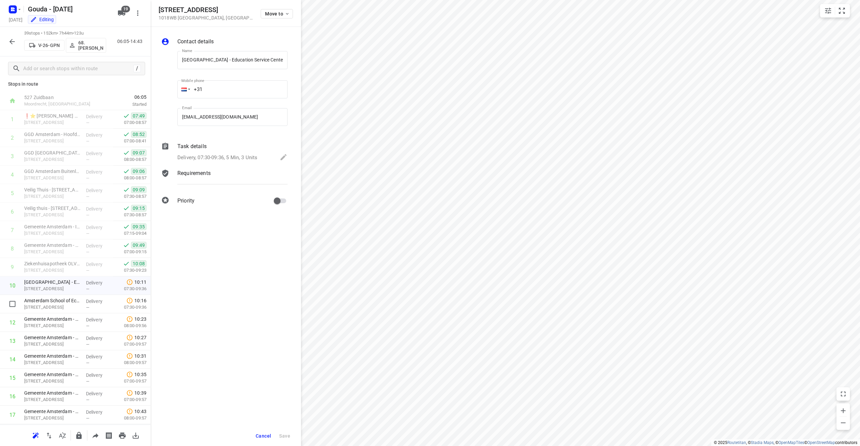 This screenshot has width=860, height=446. Describe the element at coordinates (12, 212) in the screenshot. I see `div: 6` at that location.